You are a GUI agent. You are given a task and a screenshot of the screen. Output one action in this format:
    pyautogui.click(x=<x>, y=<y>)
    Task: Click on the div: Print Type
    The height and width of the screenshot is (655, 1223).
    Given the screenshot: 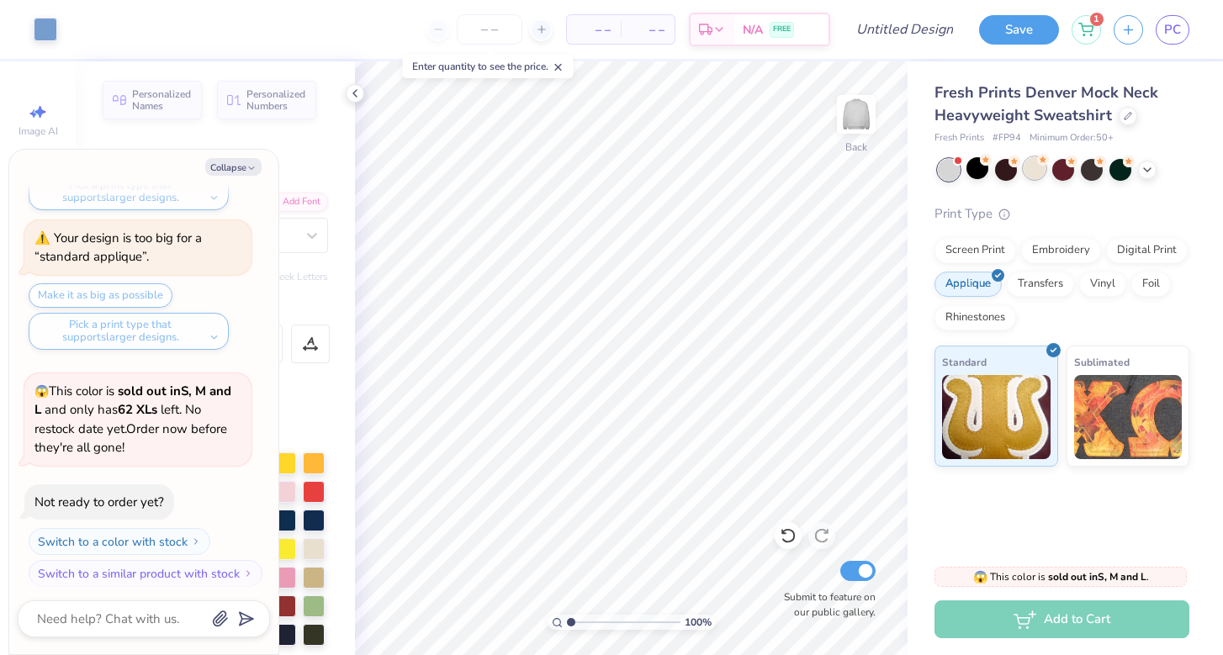 What is the action you would take?
    pyautogui.click(x=1061, y=214)
    